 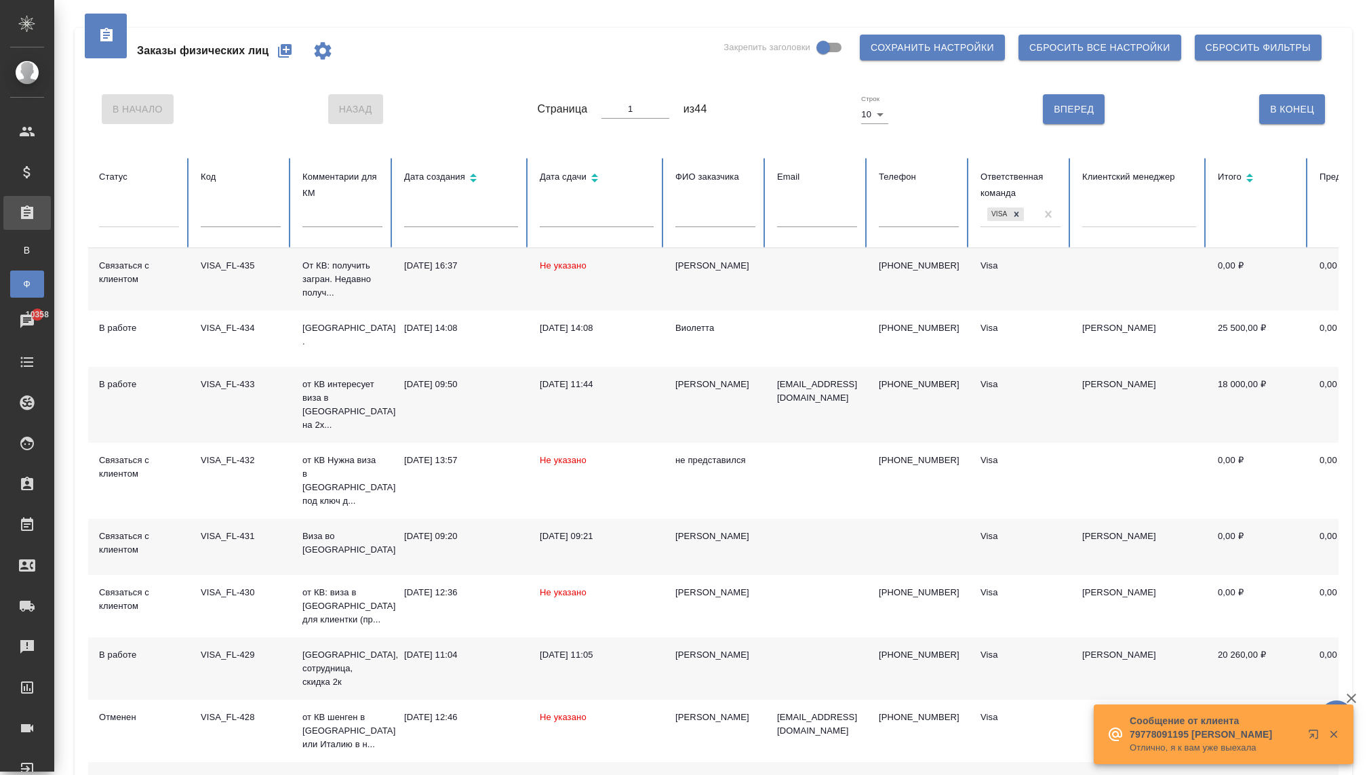 I want to click on div: не представился, so click(x=715, y=460).